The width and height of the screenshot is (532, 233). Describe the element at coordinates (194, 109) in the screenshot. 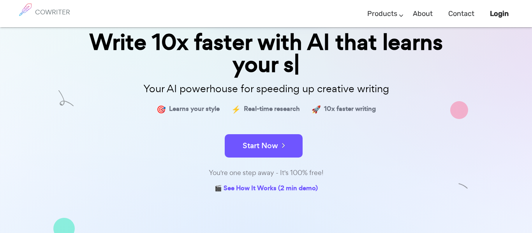

I see `span: Learns your style` at that location.